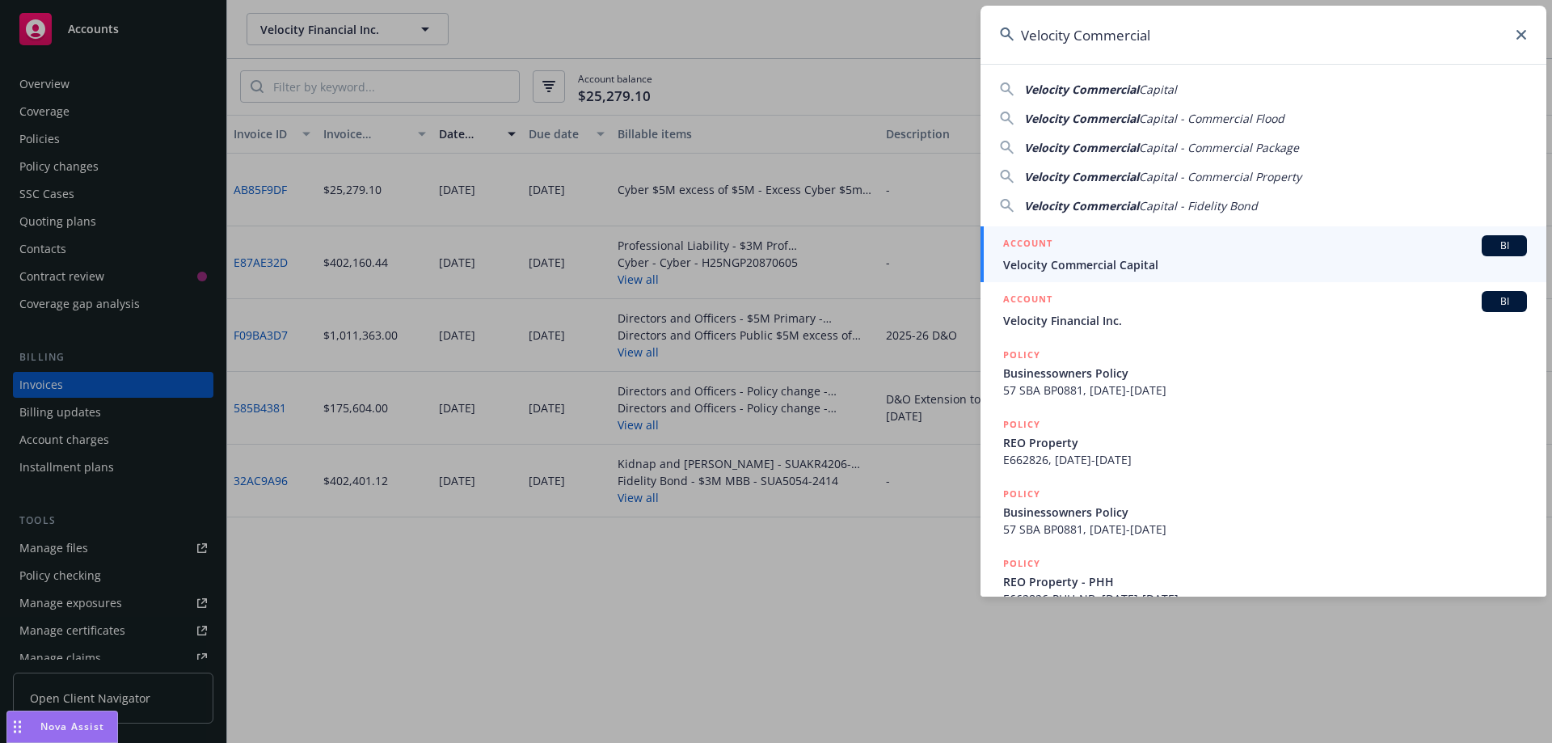 Image resolution: width=1552 pixels, height=743 pixels. What do you see at coordinates (1264, 35) in the screenshot?
I see `input: Search...` at bounding box center [1264, 35].